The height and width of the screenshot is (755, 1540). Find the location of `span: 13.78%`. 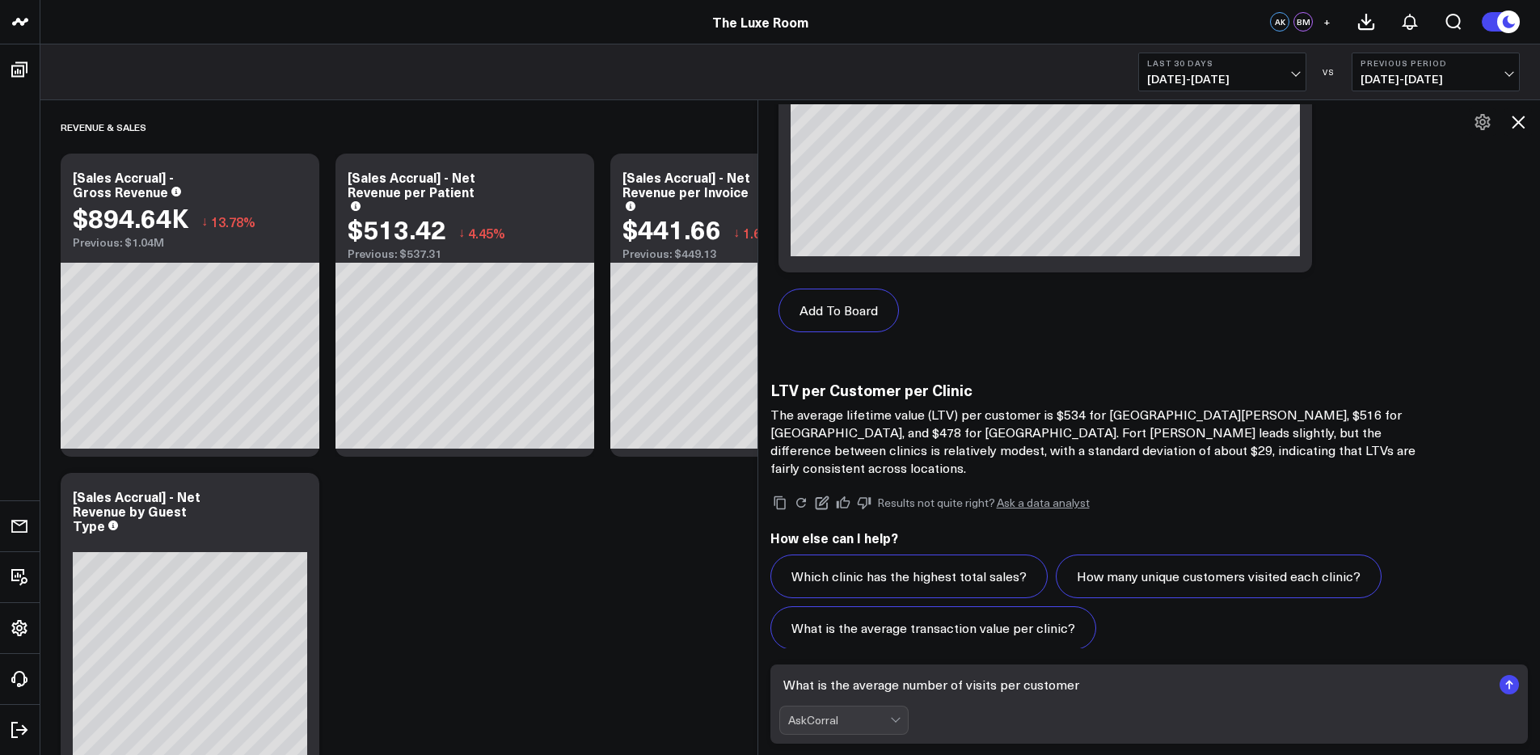

span: 13.78% is located at coordinates (233, 221).